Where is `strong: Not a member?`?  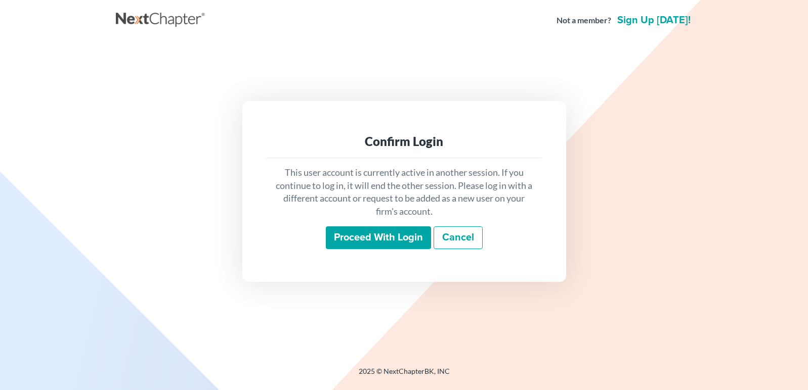
strong: Not a member? is located at coordinates (584, 20).